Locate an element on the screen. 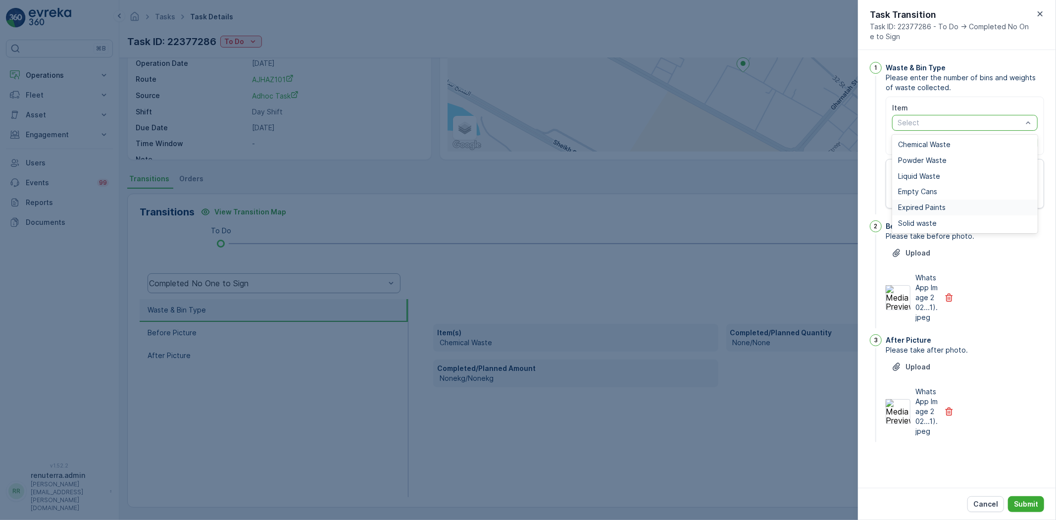 The height and width of the screenshot is (520, 1056). button: Submit is located at coordinates (1026, 504).